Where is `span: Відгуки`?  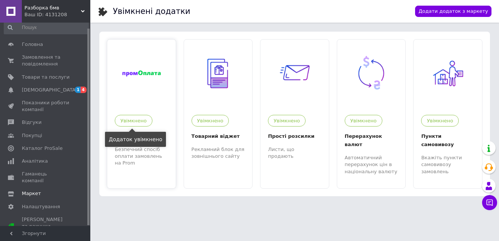
span: Відгуки is located at coordinates (32, 122).